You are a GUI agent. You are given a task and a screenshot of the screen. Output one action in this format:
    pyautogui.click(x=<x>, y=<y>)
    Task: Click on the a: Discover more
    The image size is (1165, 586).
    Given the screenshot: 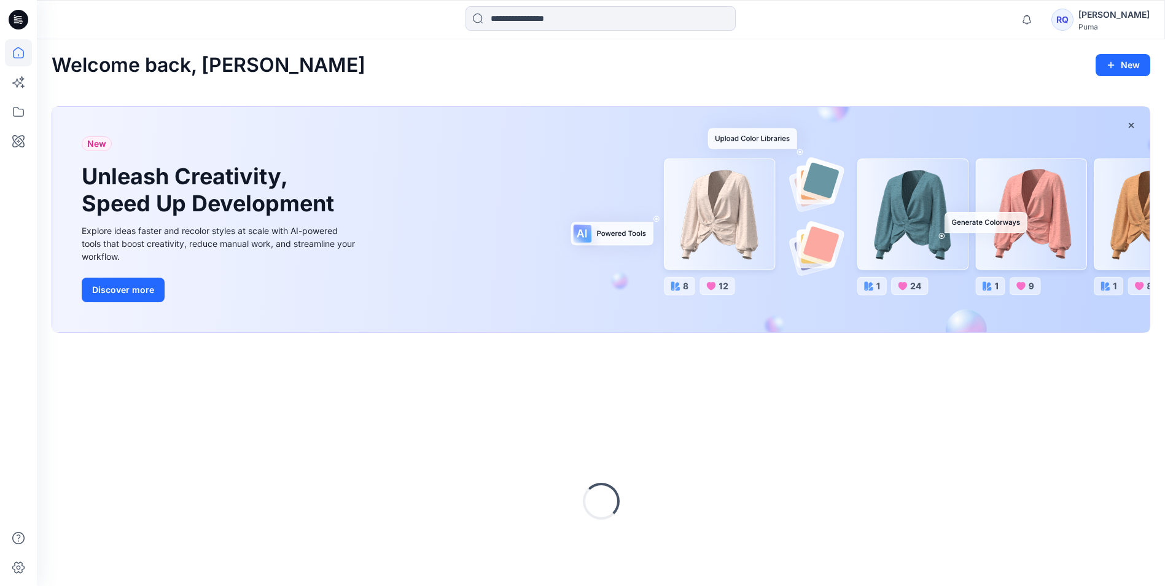 What is the action you would take?
    pyautogui.click(x=220, y=290)
    